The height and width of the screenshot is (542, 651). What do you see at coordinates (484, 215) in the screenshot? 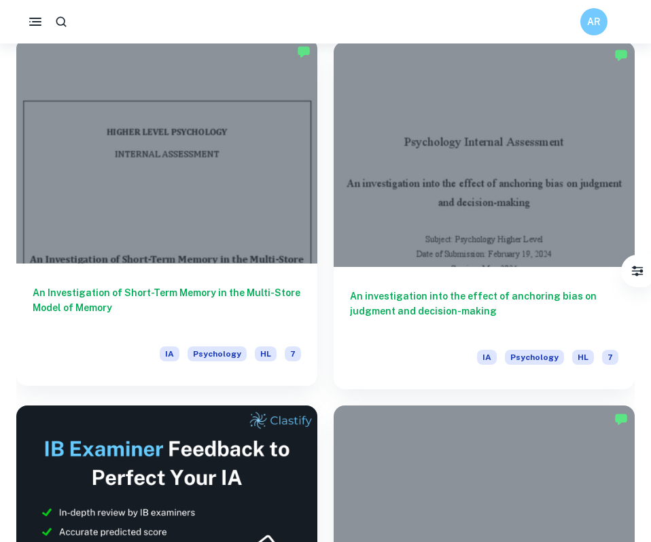
I see `a: An investigation into the effect of anchoring bias on judgment and decision-makingIAPsychologyHL7` at bounding box center [484, 215].